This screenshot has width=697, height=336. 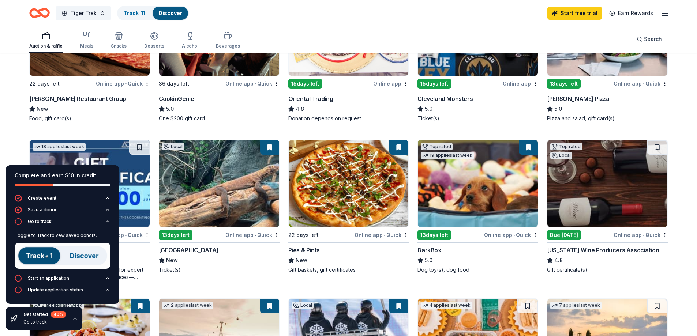 What do you see at coordinates (478, 270) in the screenshot?
I see `div: Dog toy(s), dog food` at bounding box center [478, 270].